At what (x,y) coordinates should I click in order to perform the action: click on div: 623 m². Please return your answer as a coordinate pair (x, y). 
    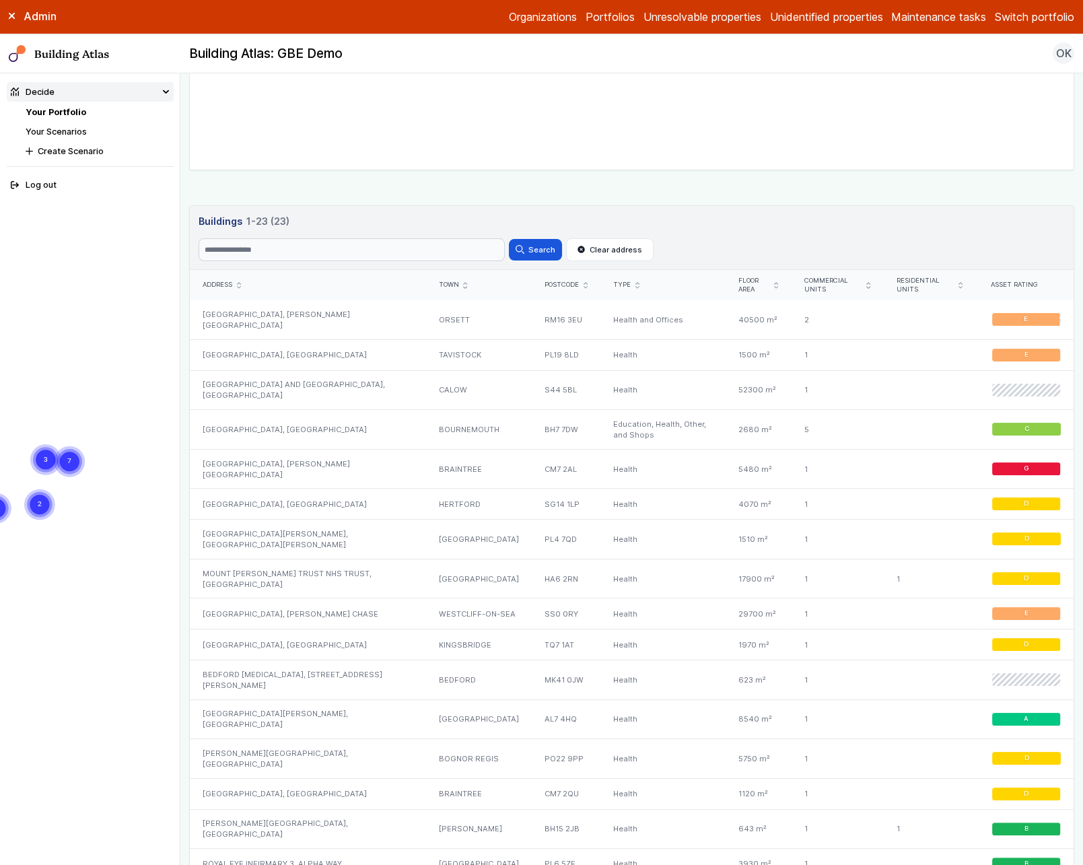
    Looking at the image, I should click on (759, 679).